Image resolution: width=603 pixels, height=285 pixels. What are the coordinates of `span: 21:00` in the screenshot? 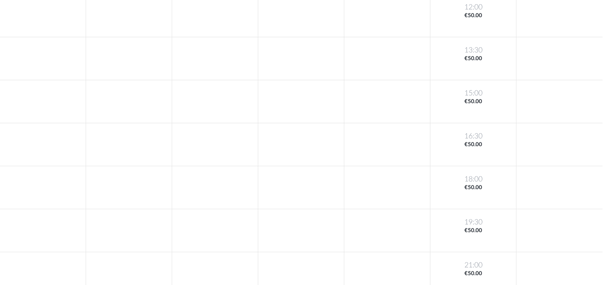 It's located at (473, 265).